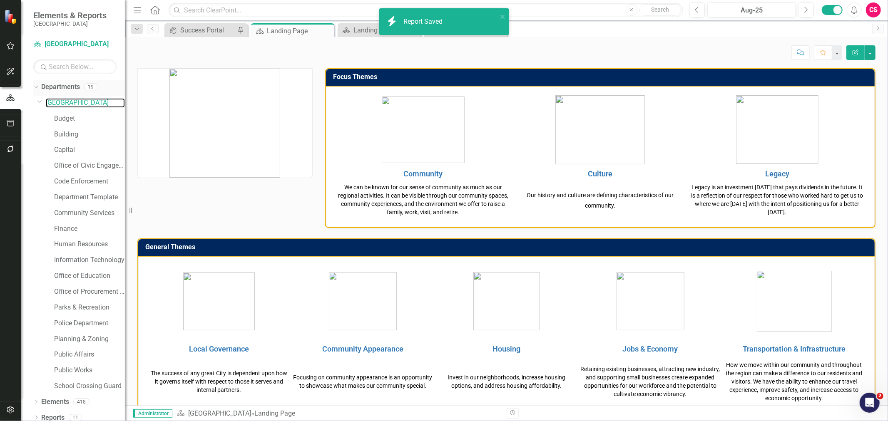  I want to click on div: Success Portal, so click(208, 30).